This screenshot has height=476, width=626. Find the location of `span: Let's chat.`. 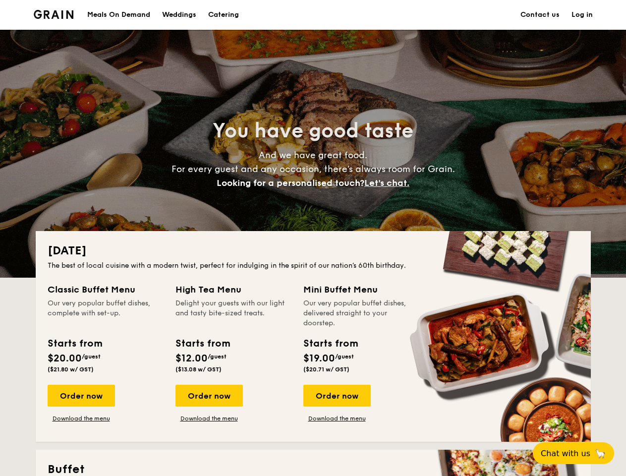

span: Let's chat. is located at coordinates (387, 183).